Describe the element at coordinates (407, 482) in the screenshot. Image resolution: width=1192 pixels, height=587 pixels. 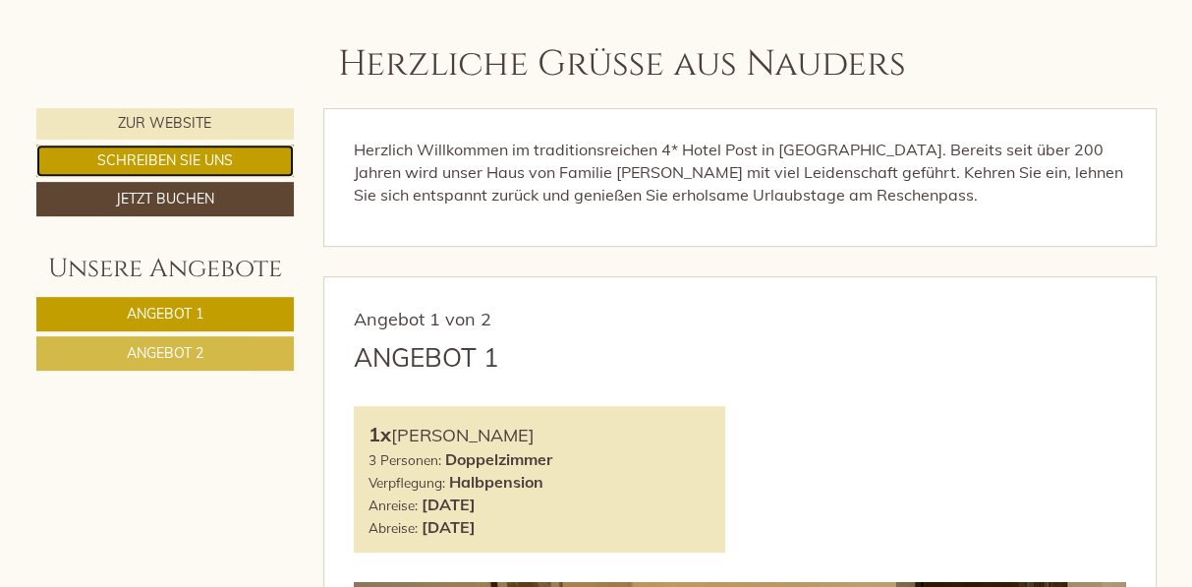
I see `small: Verpflegung:` at that location.